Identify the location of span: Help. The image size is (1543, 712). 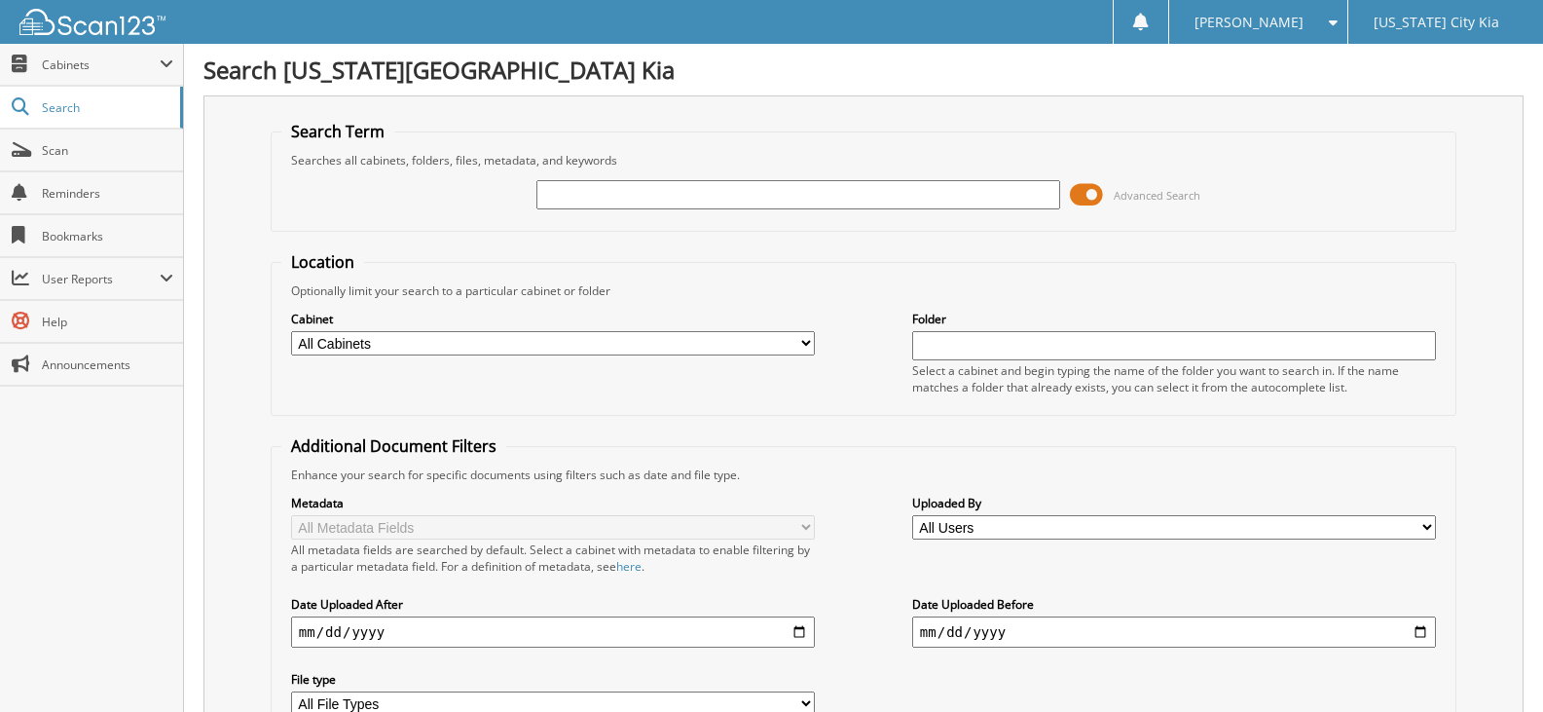
(107, 321).